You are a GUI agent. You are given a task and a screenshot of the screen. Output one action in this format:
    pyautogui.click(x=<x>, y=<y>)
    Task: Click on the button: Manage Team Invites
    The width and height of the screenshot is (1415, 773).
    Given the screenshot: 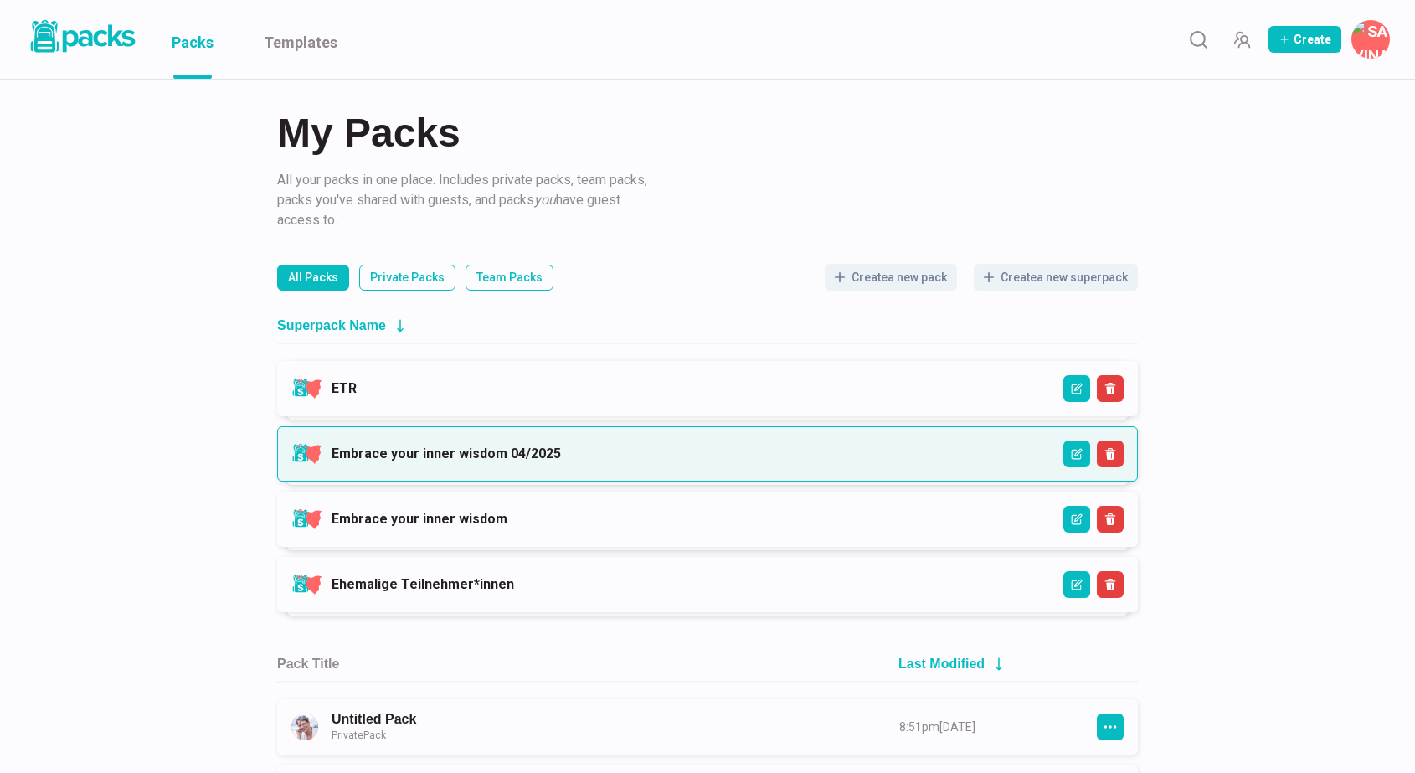 What is the action you would take?
    pyautogui.click(x=1242, y=39)
    